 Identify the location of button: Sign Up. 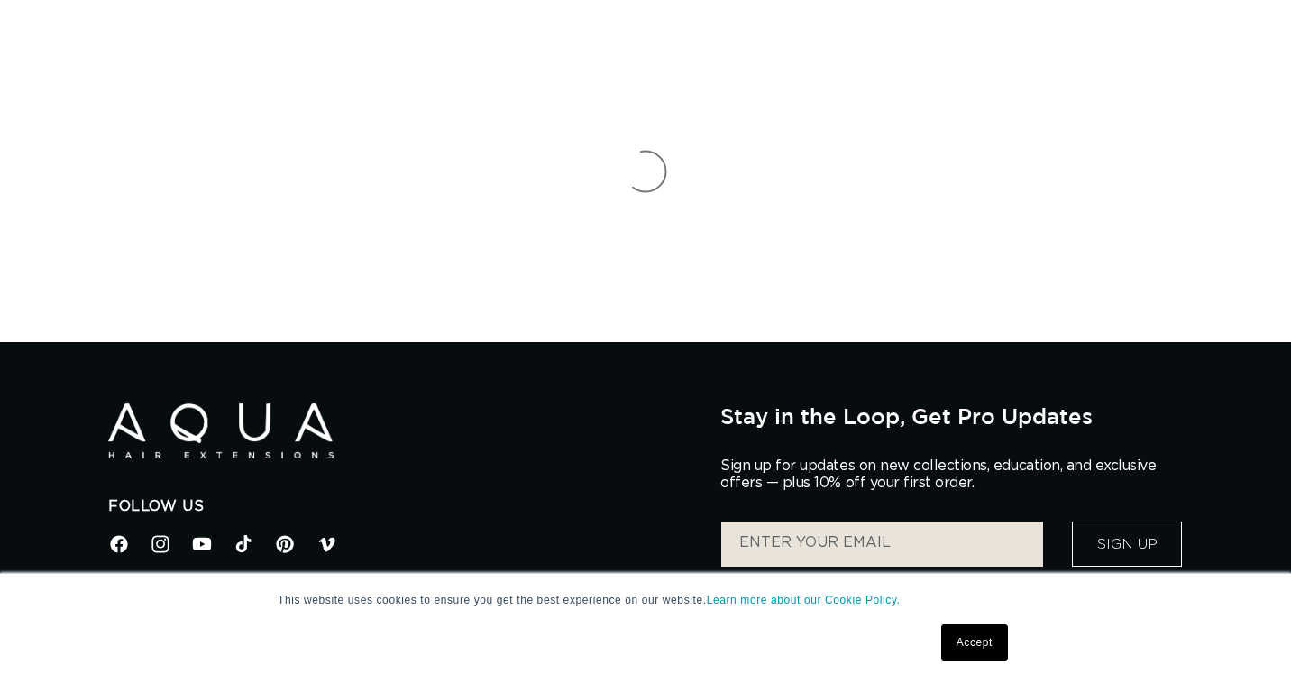
(1127, 544).